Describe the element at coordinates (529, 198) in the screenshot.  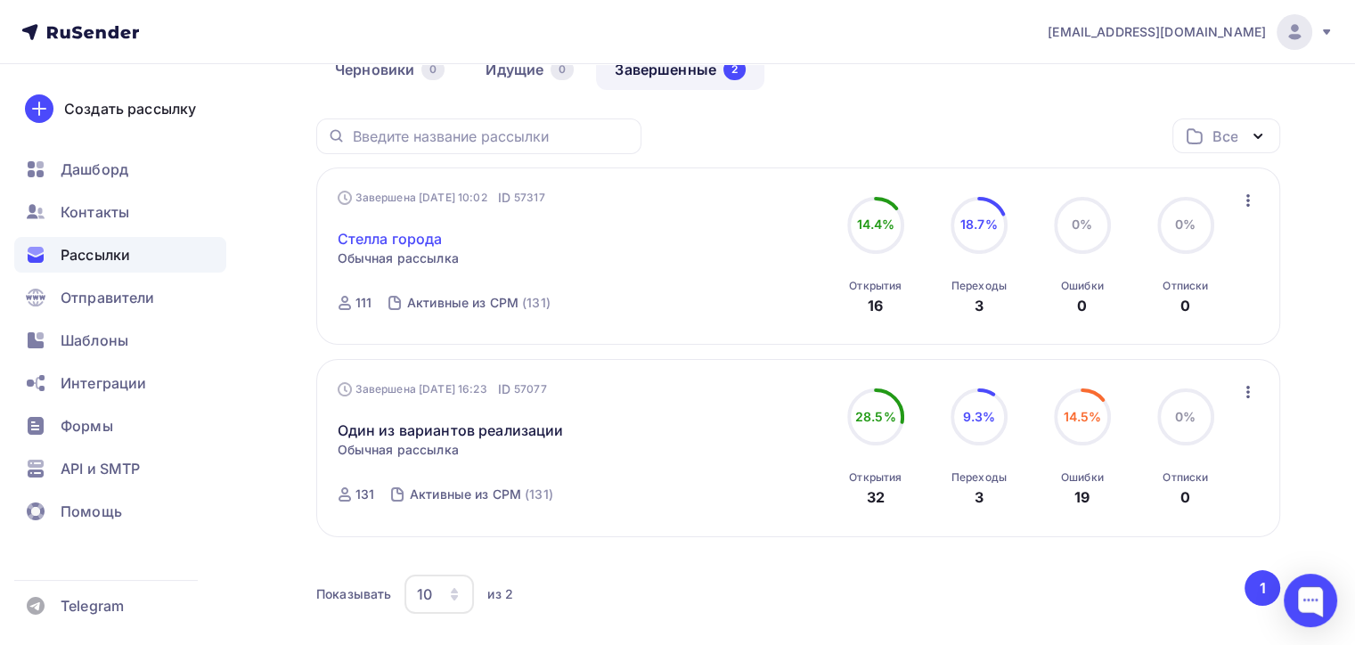
I see `span: 57317` at that location.